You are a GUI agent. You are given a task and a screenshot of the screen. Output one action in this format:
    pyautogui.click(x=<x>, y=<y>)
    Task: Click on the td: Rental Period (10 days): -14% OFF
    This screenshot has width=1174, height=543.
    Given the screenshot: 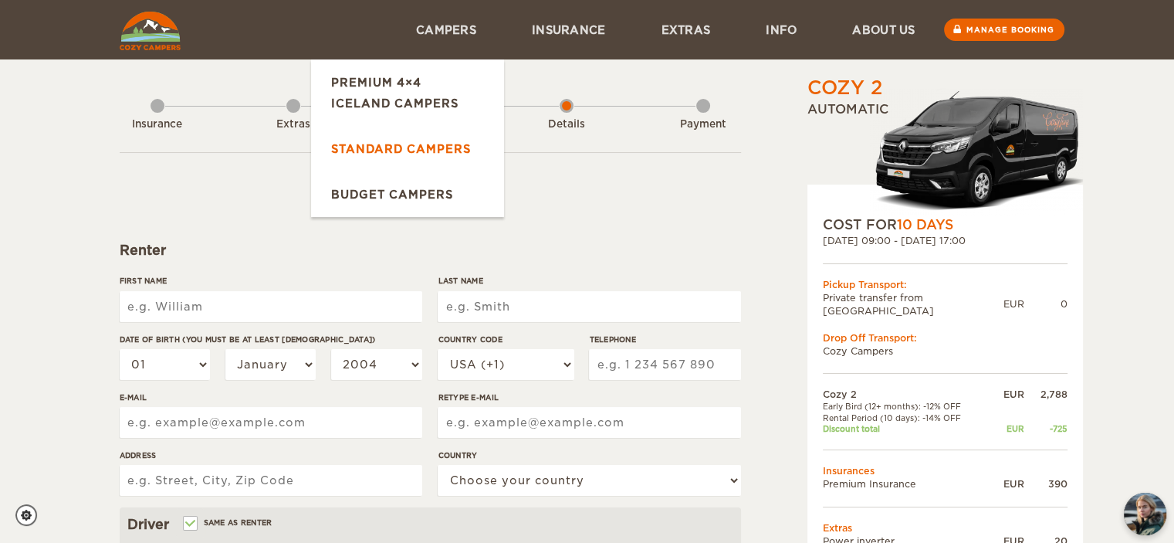 What is the action you would take?
    pyautogui.click(x=906, y=418)
    